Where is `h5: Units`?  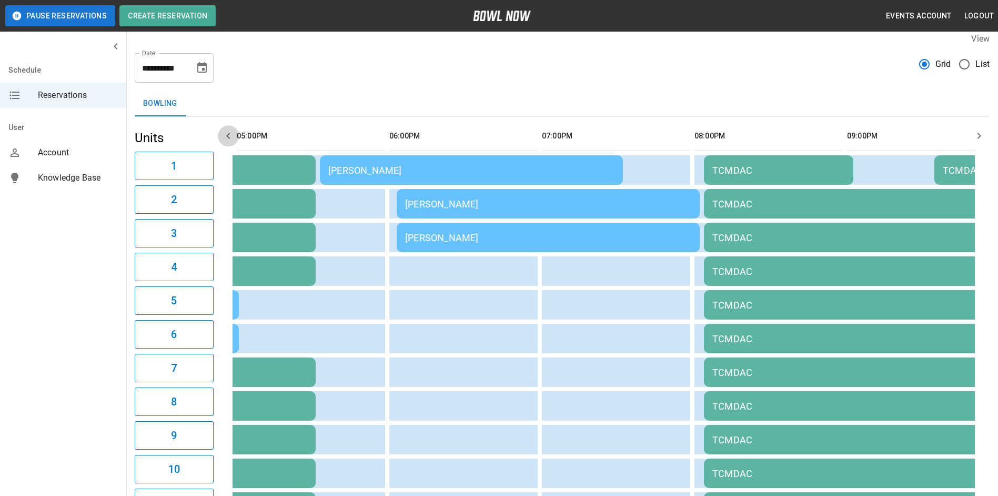
h5: Units is located at coordinates (174, 138).